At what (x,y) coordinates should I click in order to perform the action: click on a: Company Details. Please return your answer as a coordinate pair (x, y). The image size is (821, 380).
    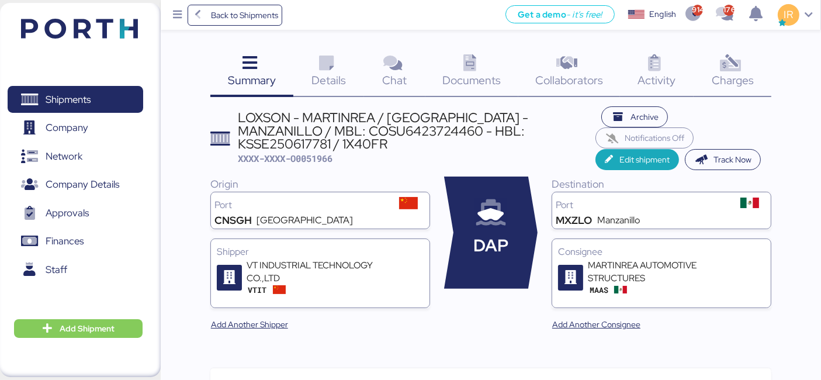
    Looking at the image, I should click on (75, 185).